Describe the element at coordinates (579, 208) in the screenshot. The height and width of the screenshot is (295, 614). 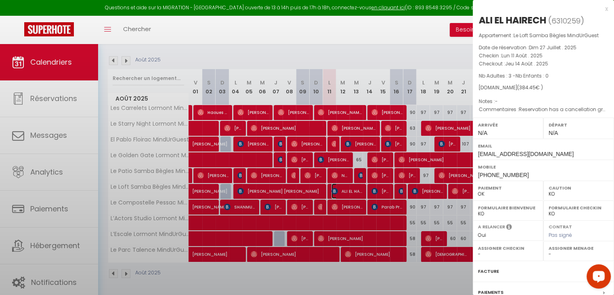
I see `label: Formulaire Checkin` at that location.